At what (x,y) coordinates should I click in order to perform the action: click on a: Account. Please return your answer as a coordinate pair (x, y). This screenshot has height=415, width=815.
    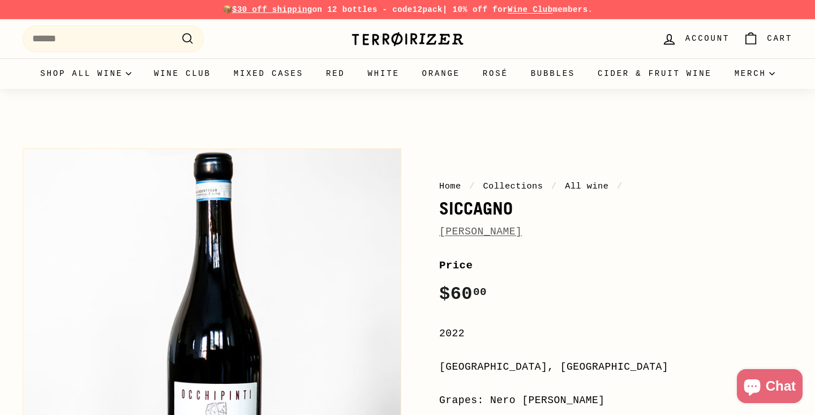
    Looking at the image, I should click on (696, 38).